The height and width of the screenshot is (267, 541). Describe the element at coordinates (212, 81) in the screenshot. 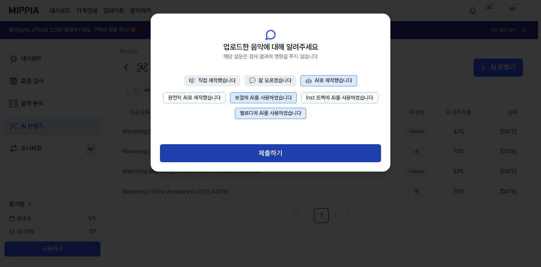

I see `button: 🎼직접 제작했습니다` at that location.